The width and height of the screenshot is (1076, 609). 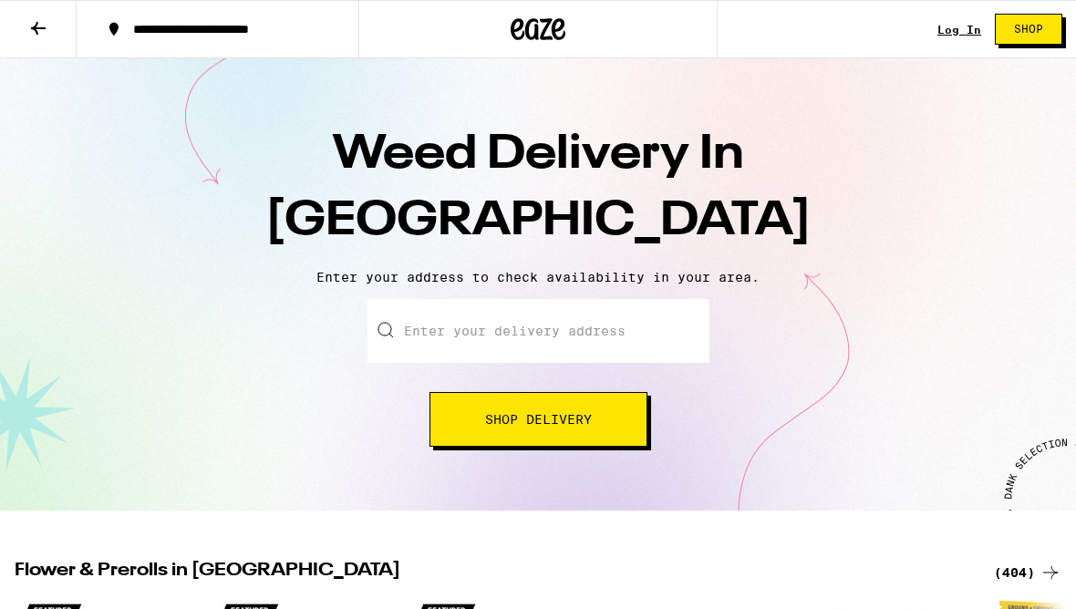 What do you see at coordinates (1028, 573) in the screenshot?
I see `a: (404)` at bounding box center [1028, 573].